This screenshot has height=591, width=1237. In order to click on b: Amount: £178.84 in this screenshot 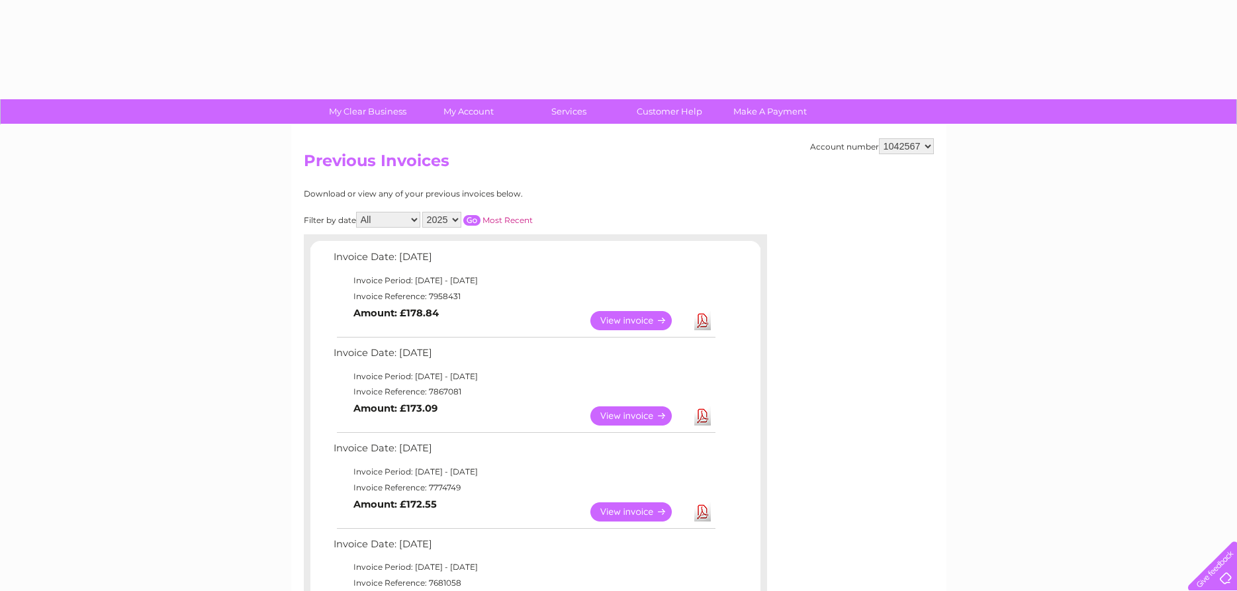, I will do `click(396, 313)`.